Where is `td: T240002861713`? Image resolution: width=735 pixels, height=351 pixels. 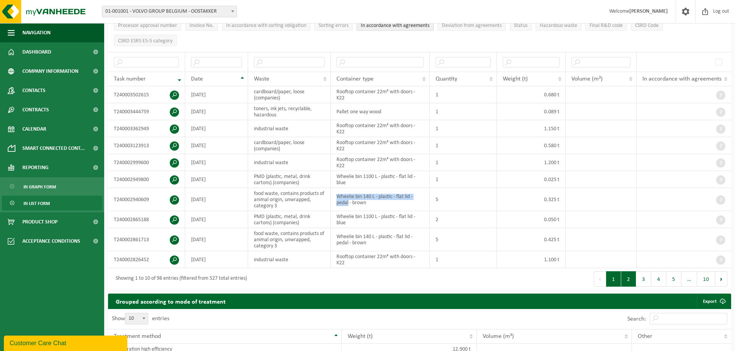
td: T240002861713 is located at coordinates (147, 240).